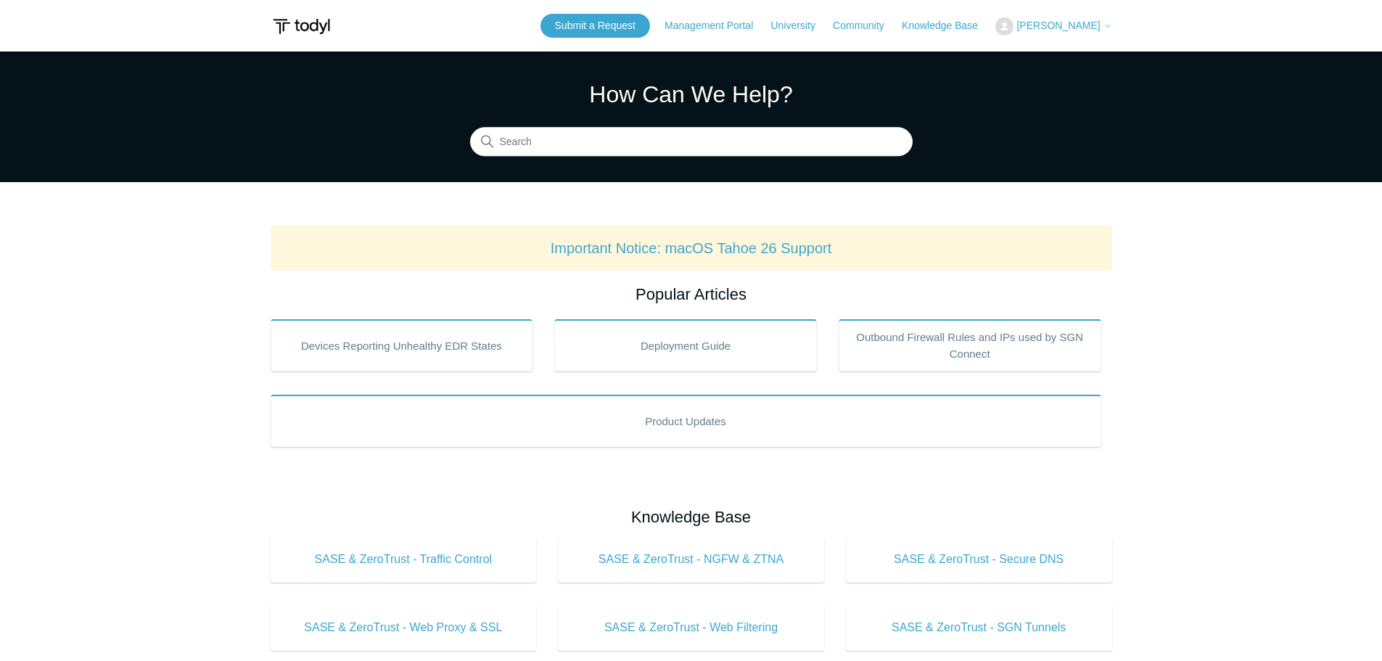 This screenshot has width=1382, height=661. What do you see at coordinates (690, 627) in the screenshot?
I see `span: SASE & ZeroTrust - Web Filtering` at bounding box center [690, 627].